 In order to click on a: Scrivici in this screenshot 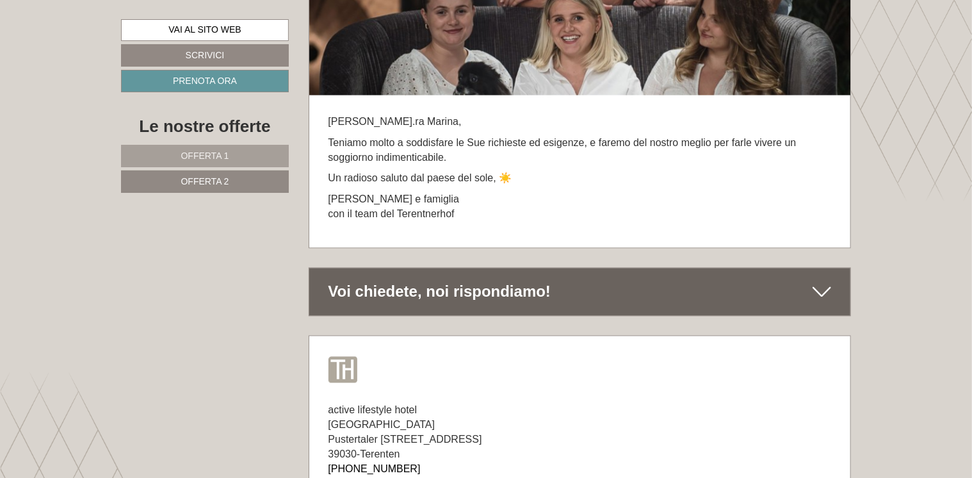, I will do `click(205, 55)`.